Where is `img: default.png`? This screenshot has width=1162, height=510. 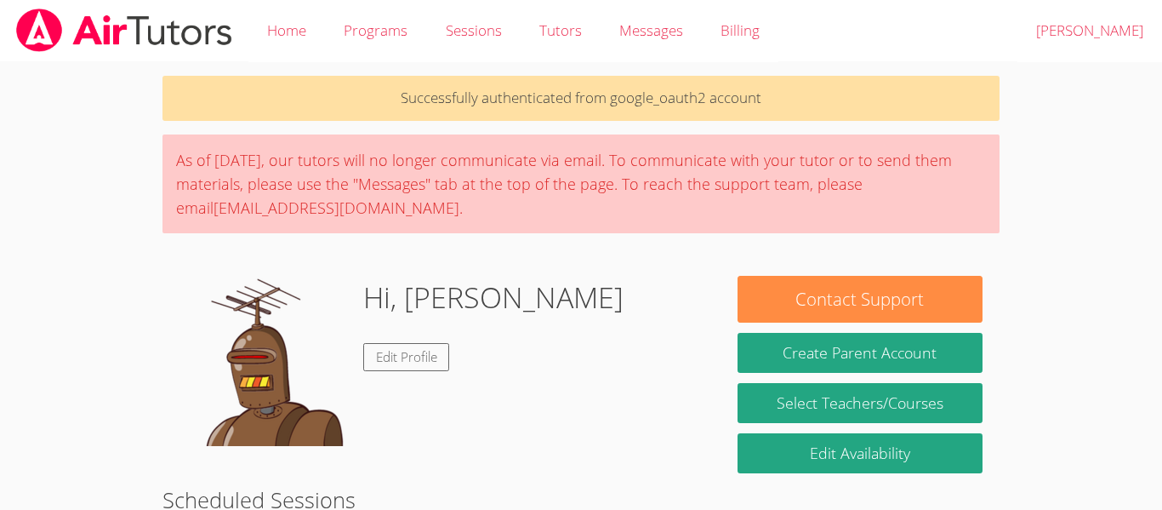
img: default.png is located at coordinates (265, 361).